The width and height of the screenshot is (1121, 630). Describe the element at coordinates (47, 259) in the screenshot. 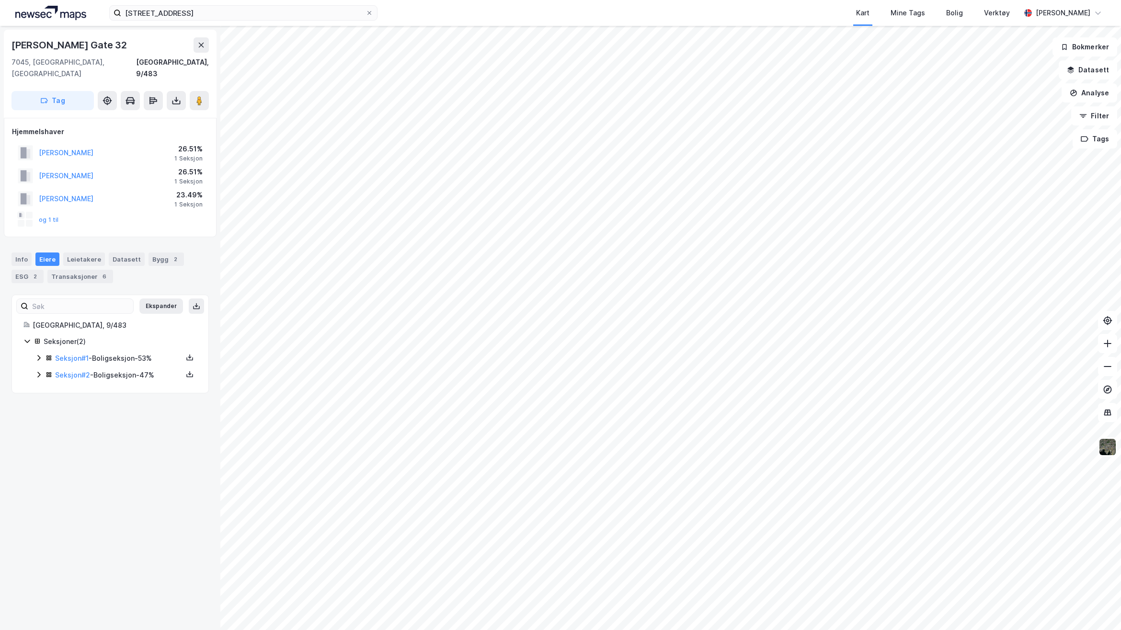

I see `div: Eiere` at that location.